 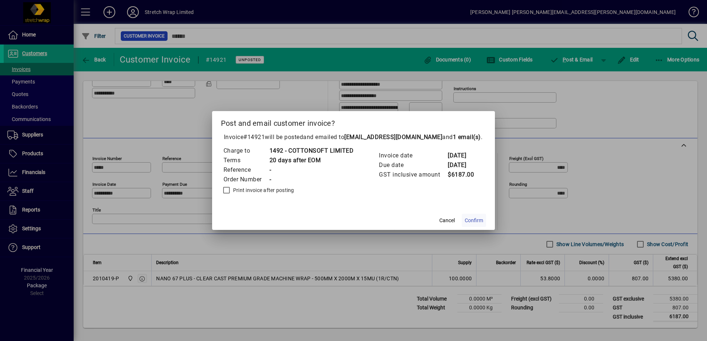 What do you see at coordinates (413, 165) in the screenshot?
I see `td: Due date` at bounding box center [413, 165].